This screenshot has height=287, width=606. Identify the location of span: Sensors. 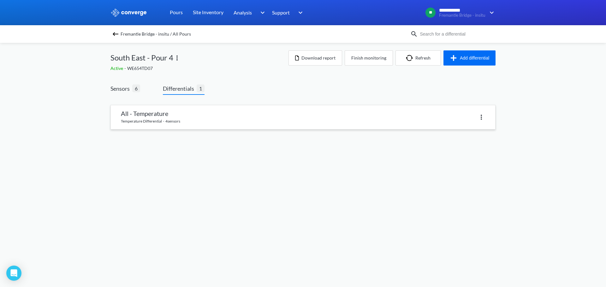
(121, 89).